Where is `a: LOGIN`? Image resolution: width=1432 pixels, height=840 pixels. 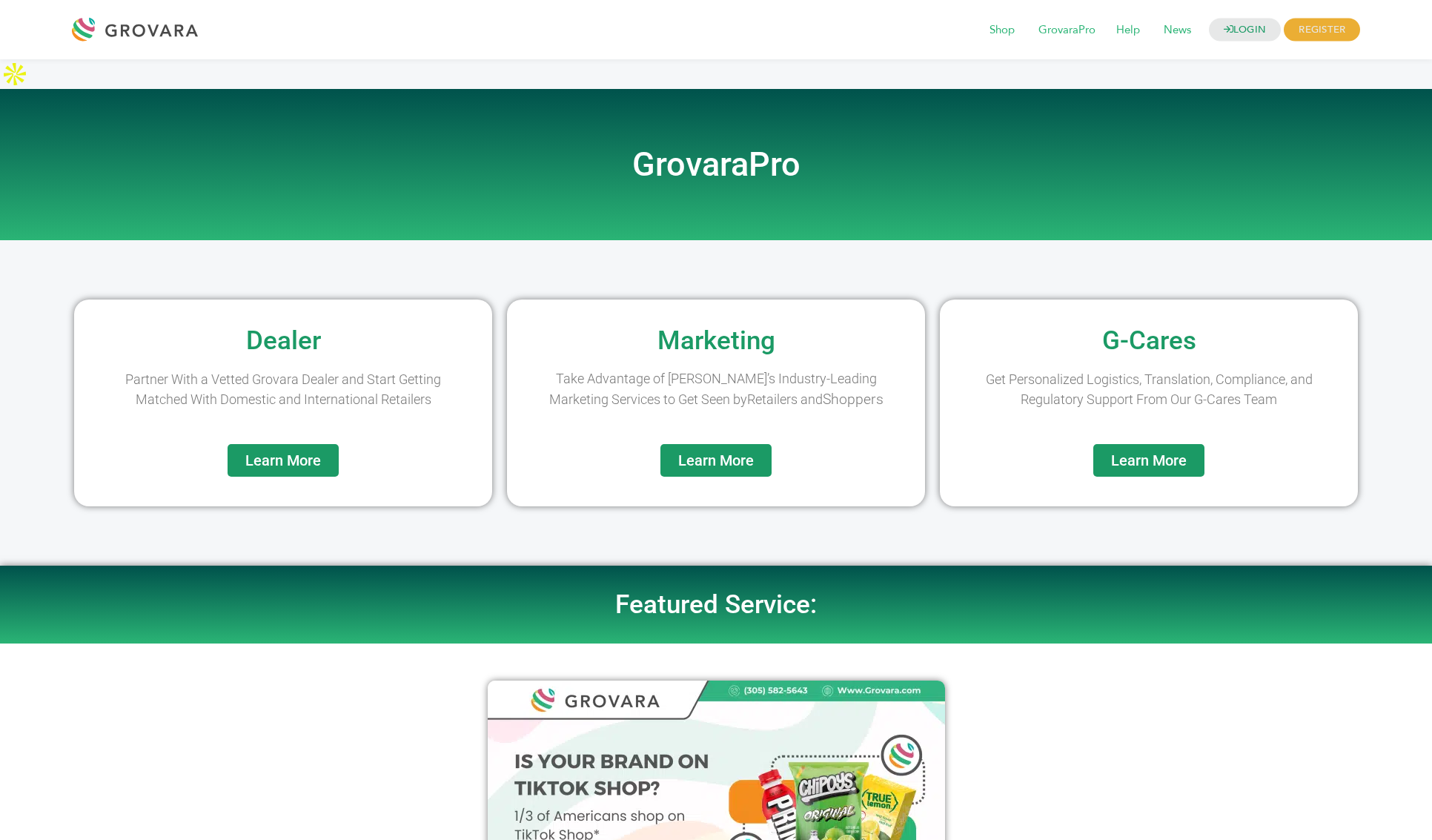
a: LOGIN is located at coordinates (1245, 30).